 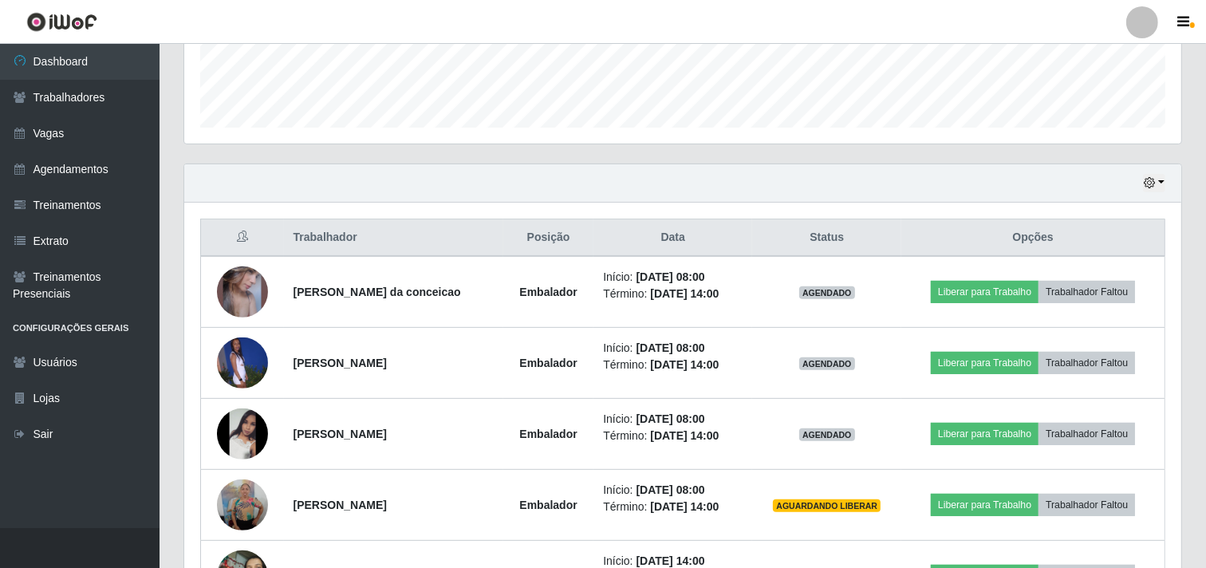 What do you see at coordinates (673, 238) in the screenshot?
I see `th: Data` at bounding box center [673, 238].